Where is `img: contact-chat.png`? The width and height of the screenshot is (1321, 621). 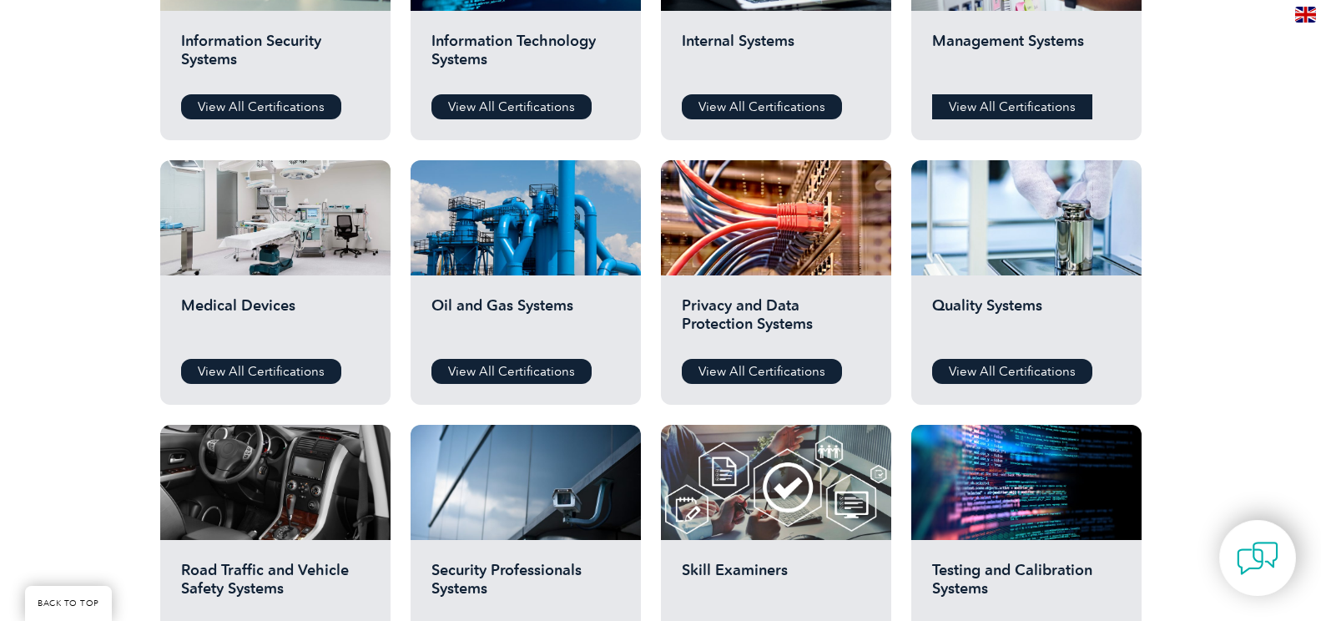
img: contact-chat.png is located at coordinates (1258, 558).